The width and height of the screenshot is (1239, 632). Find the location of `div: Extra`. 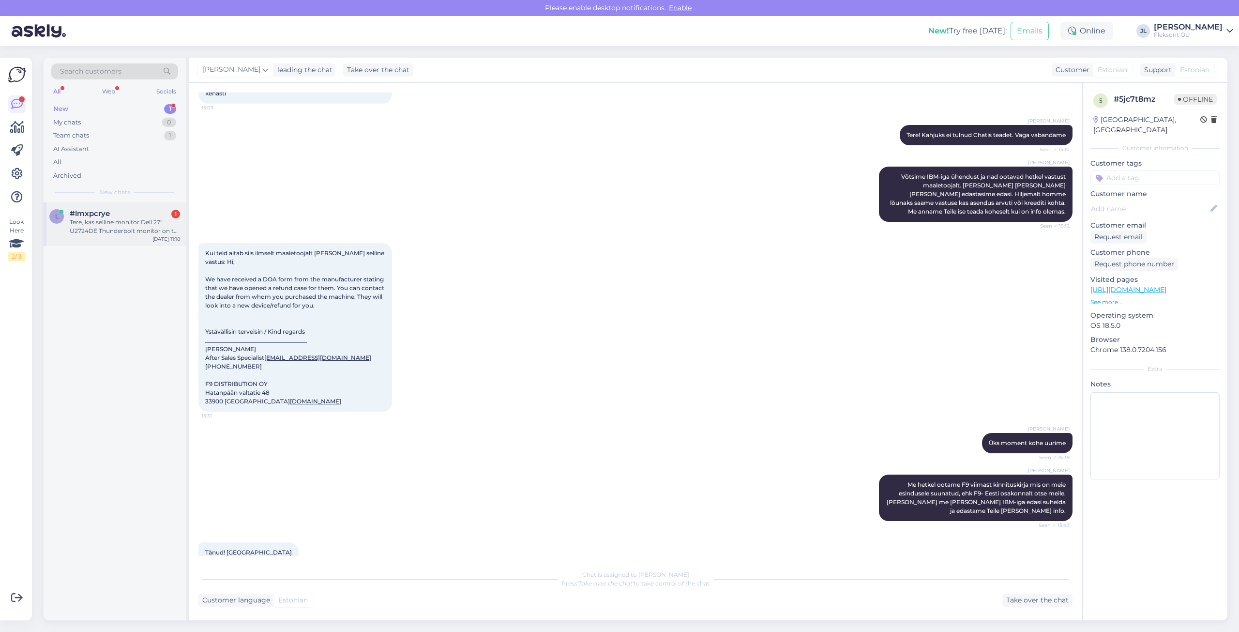

div: Extra is located at coordinates (1155, 369).